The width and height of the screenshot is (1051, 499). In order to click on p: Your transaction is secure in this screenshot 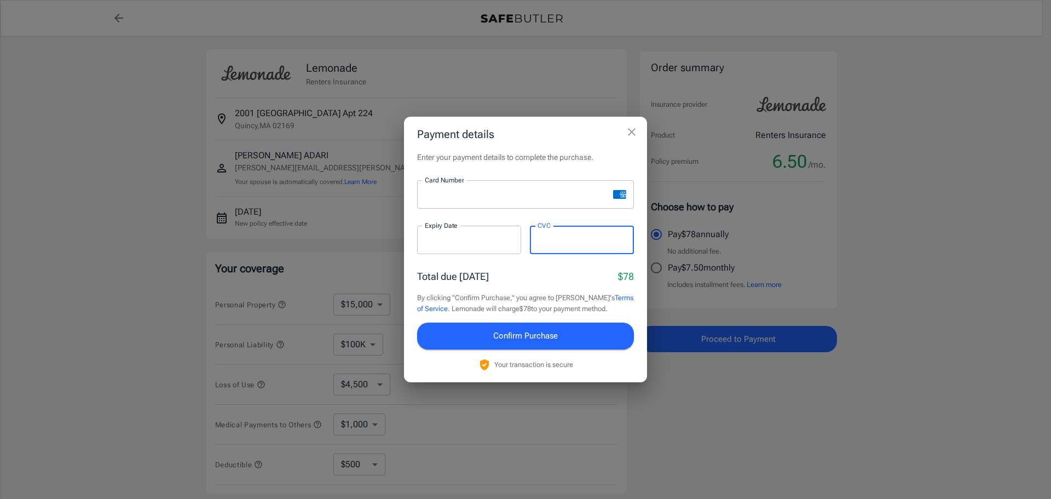, I will do `click(534, 364)`.